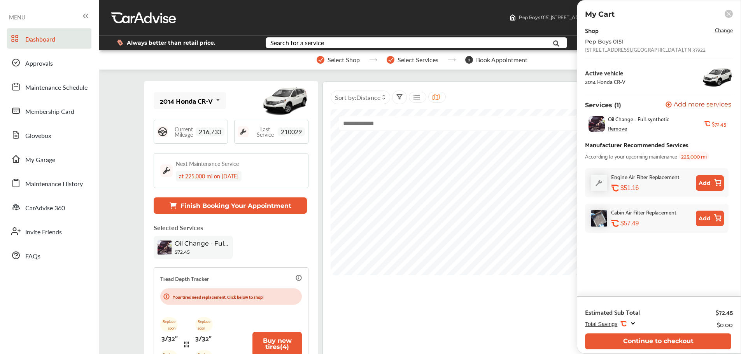  I want to click on p: Services (1), so click(603, 105).